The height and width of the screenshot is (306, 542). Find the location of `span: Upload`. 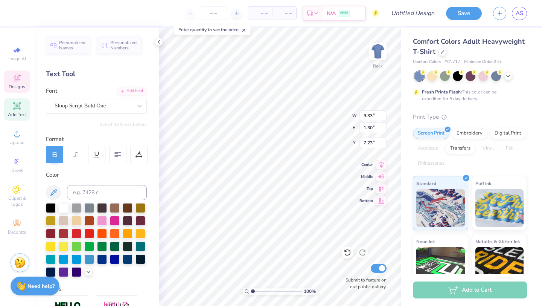

span: Upload is located at coordinates (17, 142).